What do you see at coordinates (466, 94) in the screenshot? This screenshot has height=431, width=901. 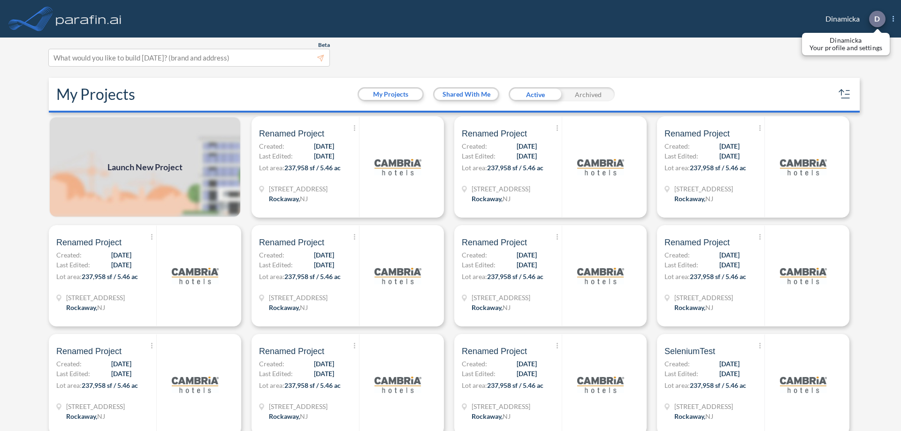 I see `button: Shared With Me` at bounding box center [466, 94].